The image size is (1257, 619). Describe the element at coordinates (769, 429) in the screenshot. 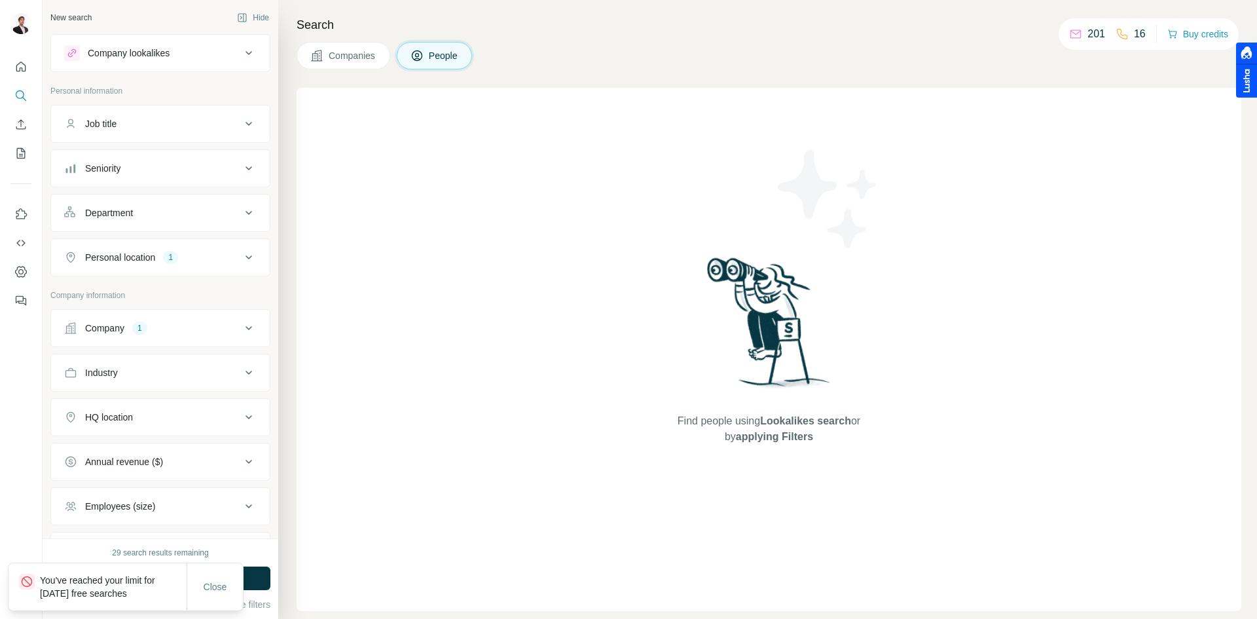

I see `span: Find people using or by` at that location.